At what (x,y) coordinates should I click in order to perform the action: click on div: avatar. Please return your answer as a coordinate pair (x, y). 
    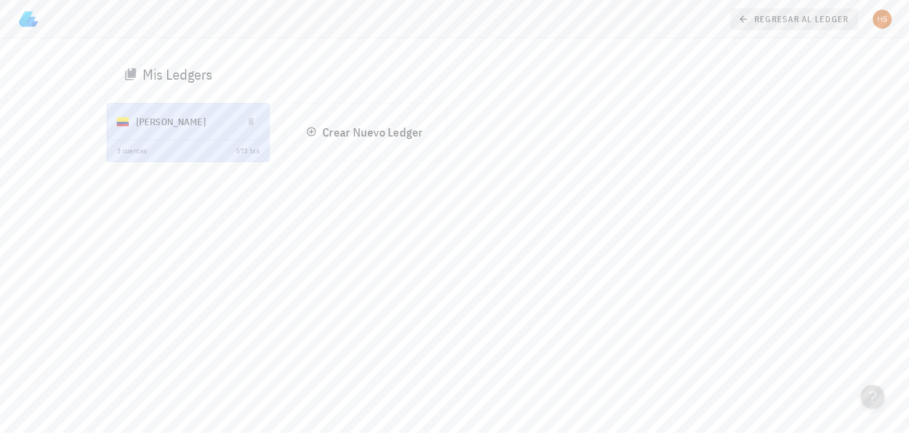
    Looking at the image, I should click on (883, 19).